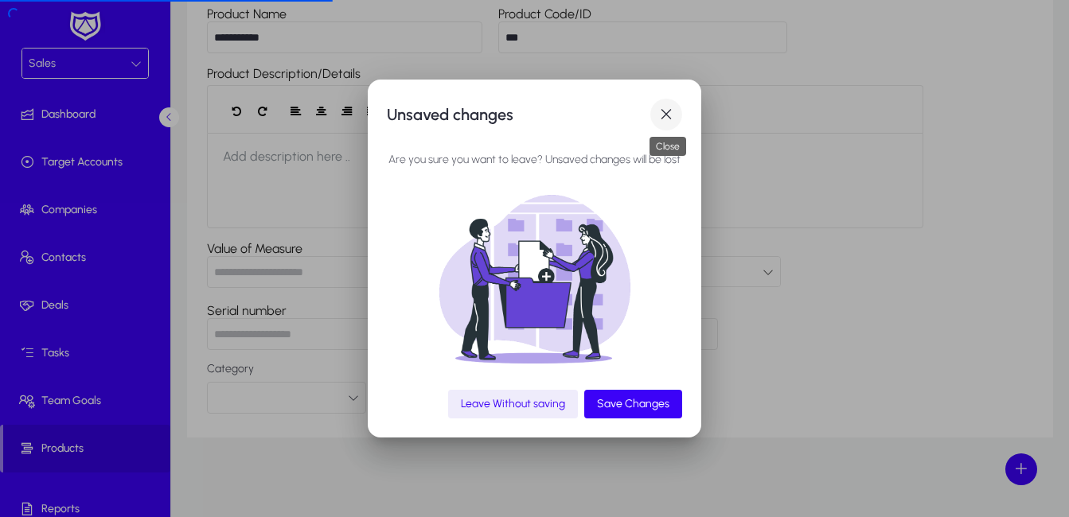 The image size is (1069, 517). I want to click on p: Are you sure you want to leave? Unsaved changes will be lost, so click(534, 160).